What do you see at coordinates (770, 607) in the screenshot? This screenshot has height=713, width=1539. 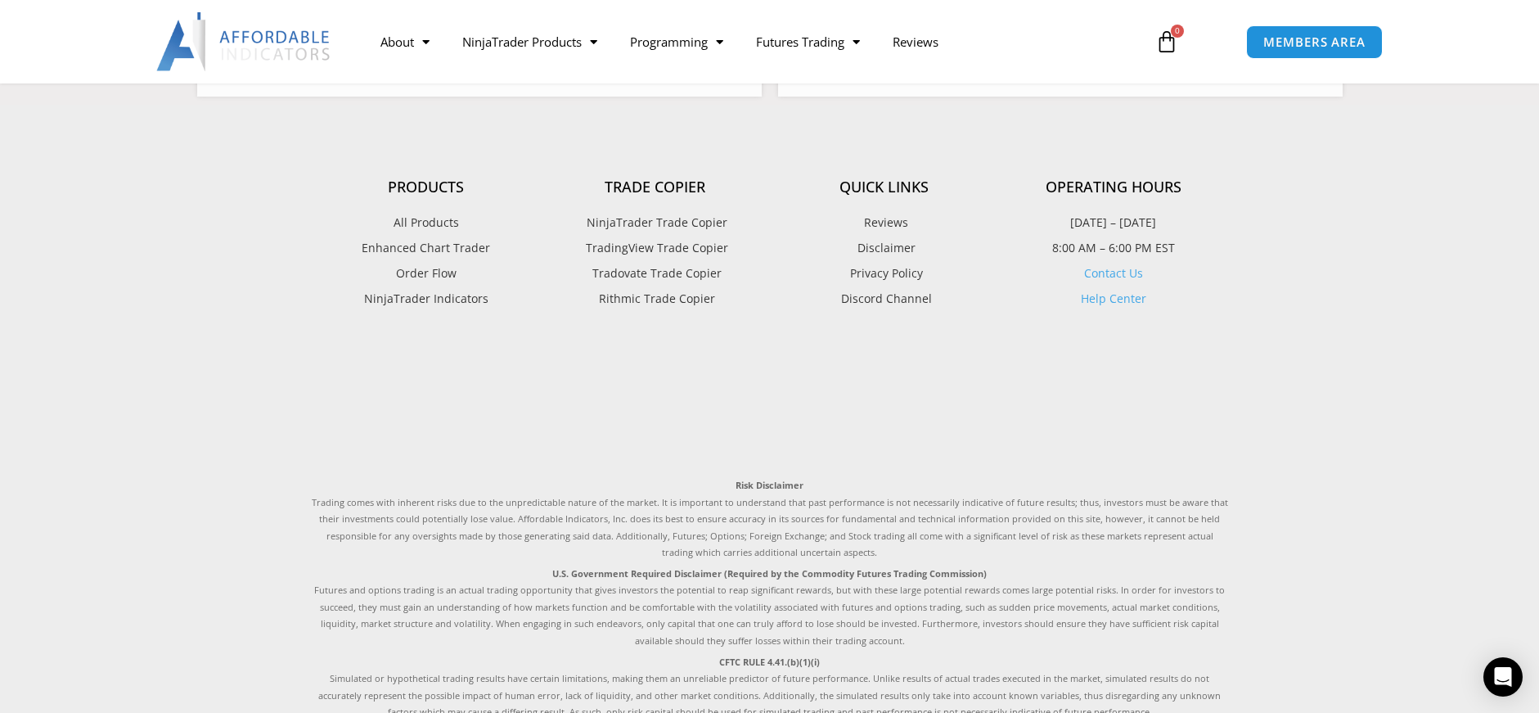 I see `p: Futures and options trading is an actual trading opportunity that gives investors the potential t...` at bounding box center [770, 607].